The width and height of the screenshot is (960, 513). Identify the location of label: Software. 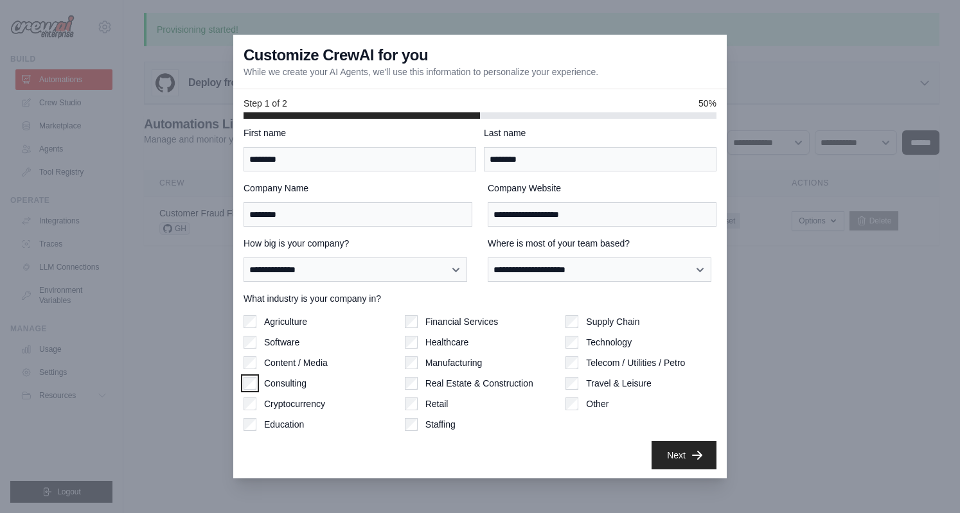
(281, 342).